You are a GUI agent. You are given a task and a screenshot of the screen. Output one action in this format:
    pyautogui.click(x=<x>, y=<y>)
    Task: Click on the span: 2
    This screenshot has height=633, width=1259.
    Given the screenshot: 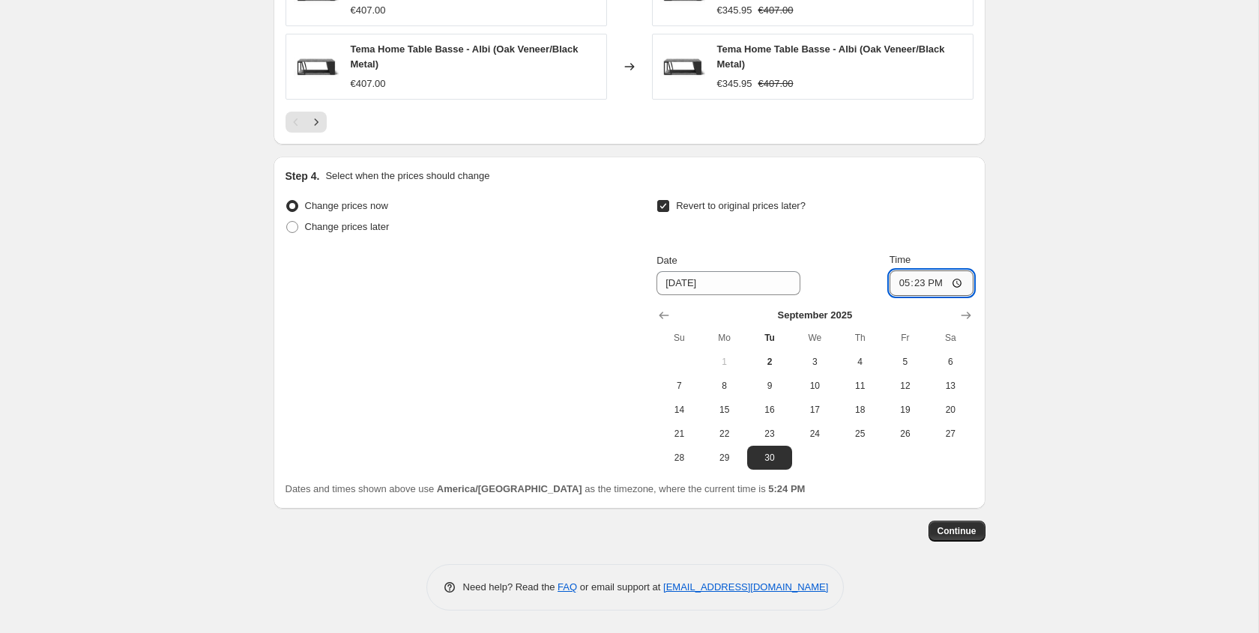 What is the action you would take?
    pyautogui.click(x=770, y=362)
    